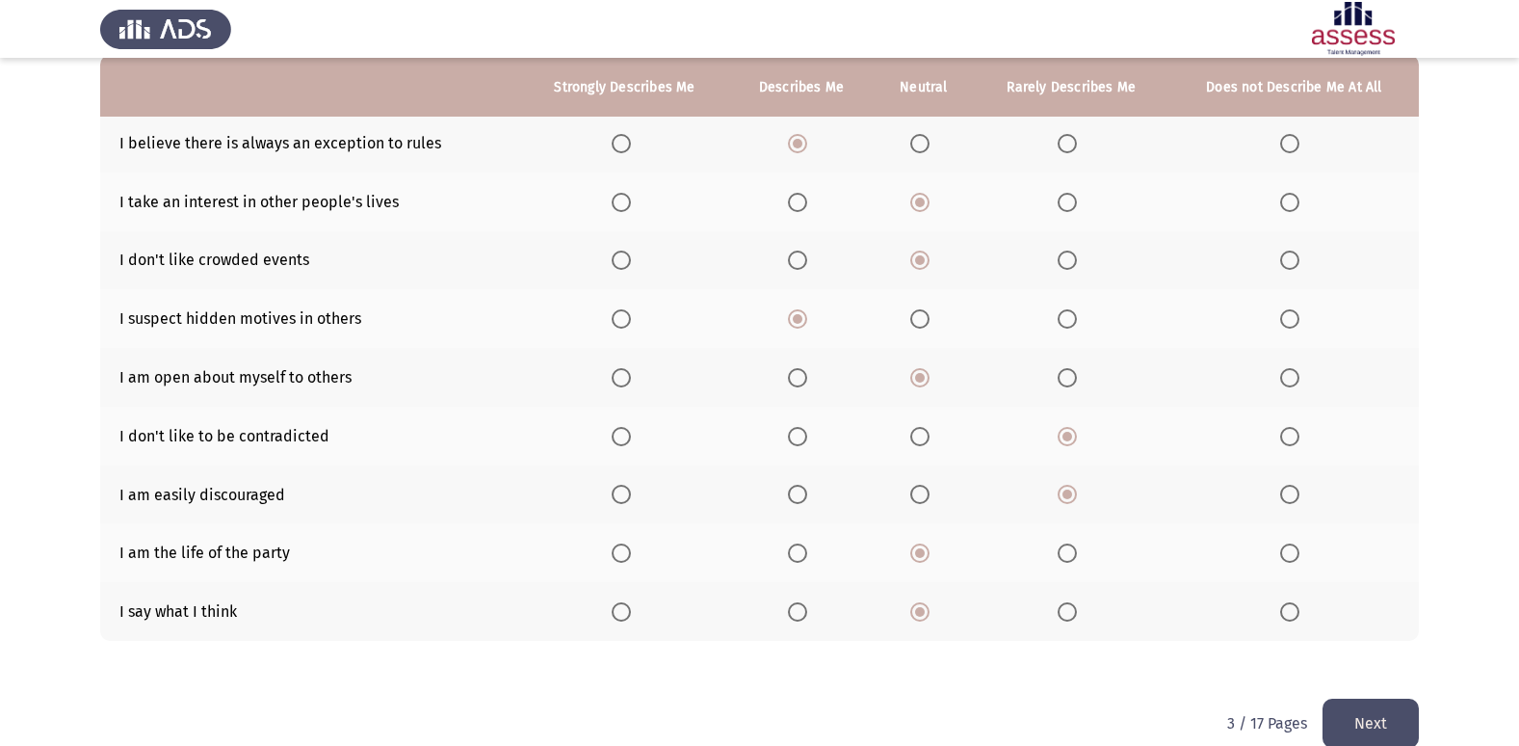  Describe the element at coordinates (1354, 29) in the screenshot. I see `img: Assessment logo of ASSESS Employability - EBI` at that location.